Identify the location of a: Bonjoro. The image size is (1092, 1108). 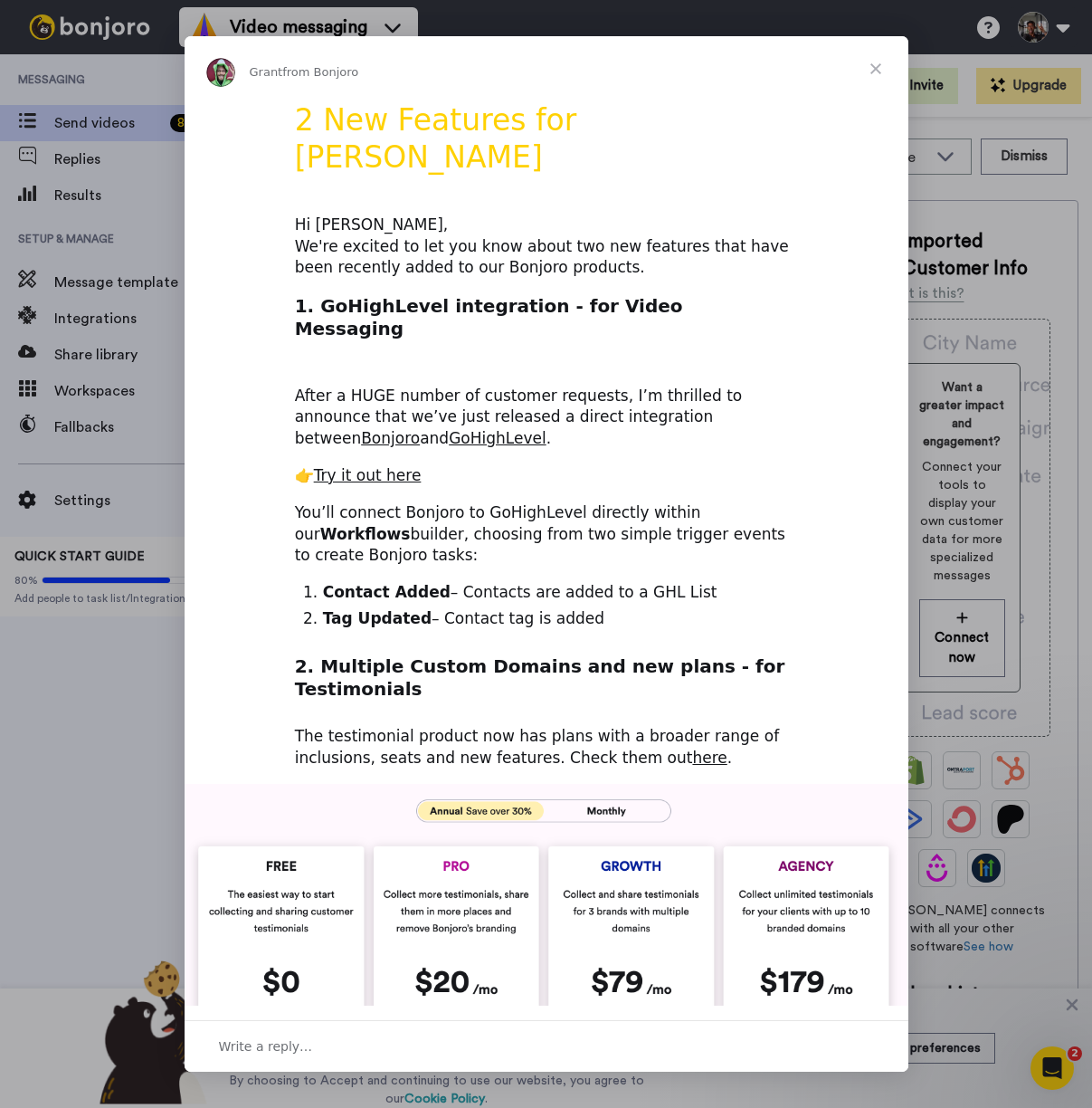
(390, 438).